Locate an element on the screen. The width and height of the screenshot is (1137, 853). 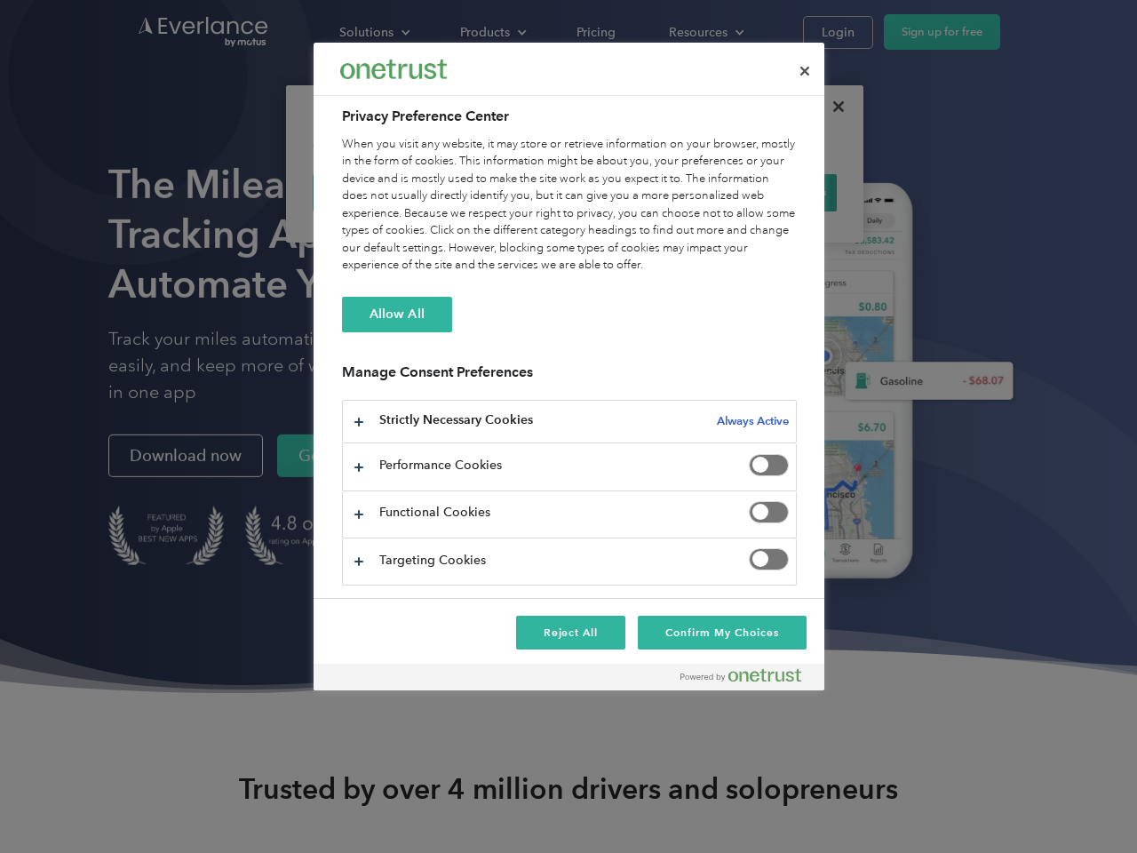
img: Everlance is located at coordinates (394, 68).